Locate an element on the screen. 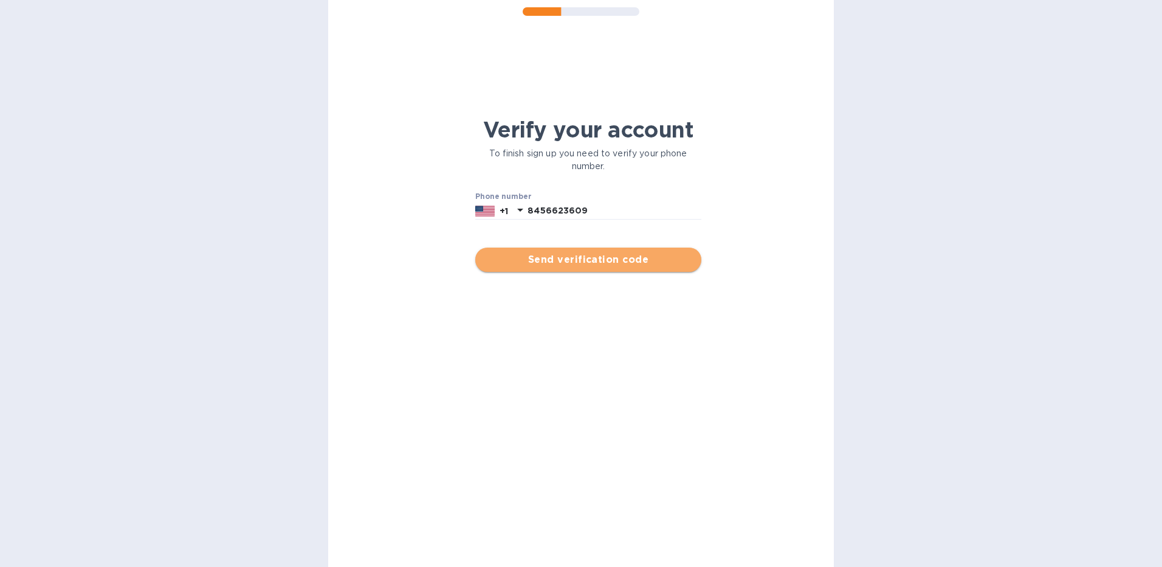  p: To finish sign up you need to verify your phone number. is located at coordinates (589, 160).